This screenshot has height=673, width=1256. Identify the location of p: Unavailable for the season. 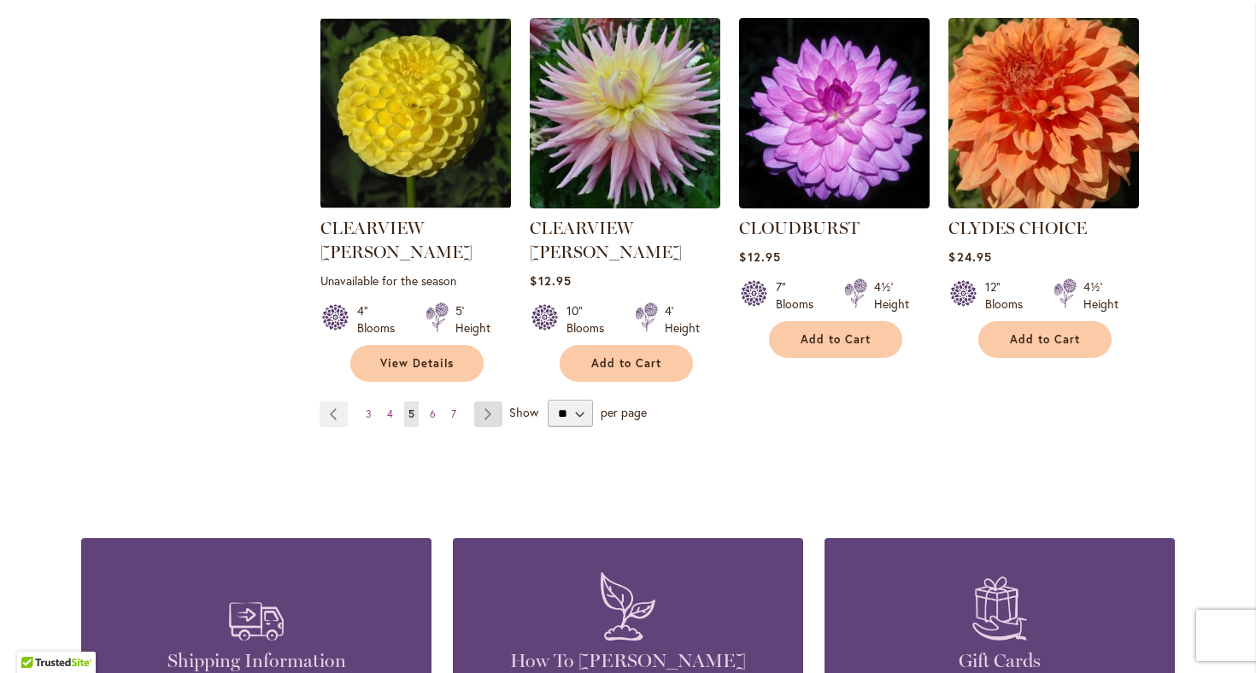
(415, 280).